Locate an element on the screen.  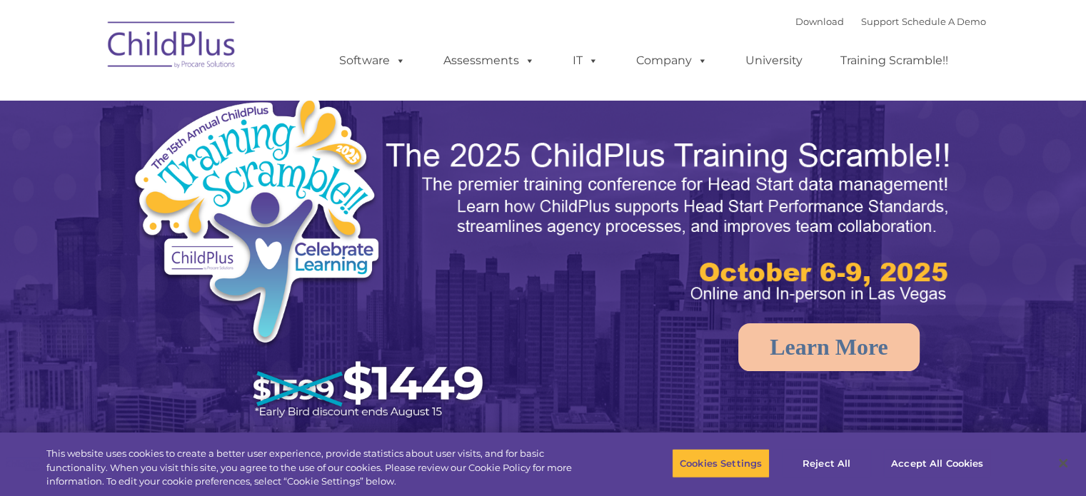
span: Last name is located at coordinates (220, 99).